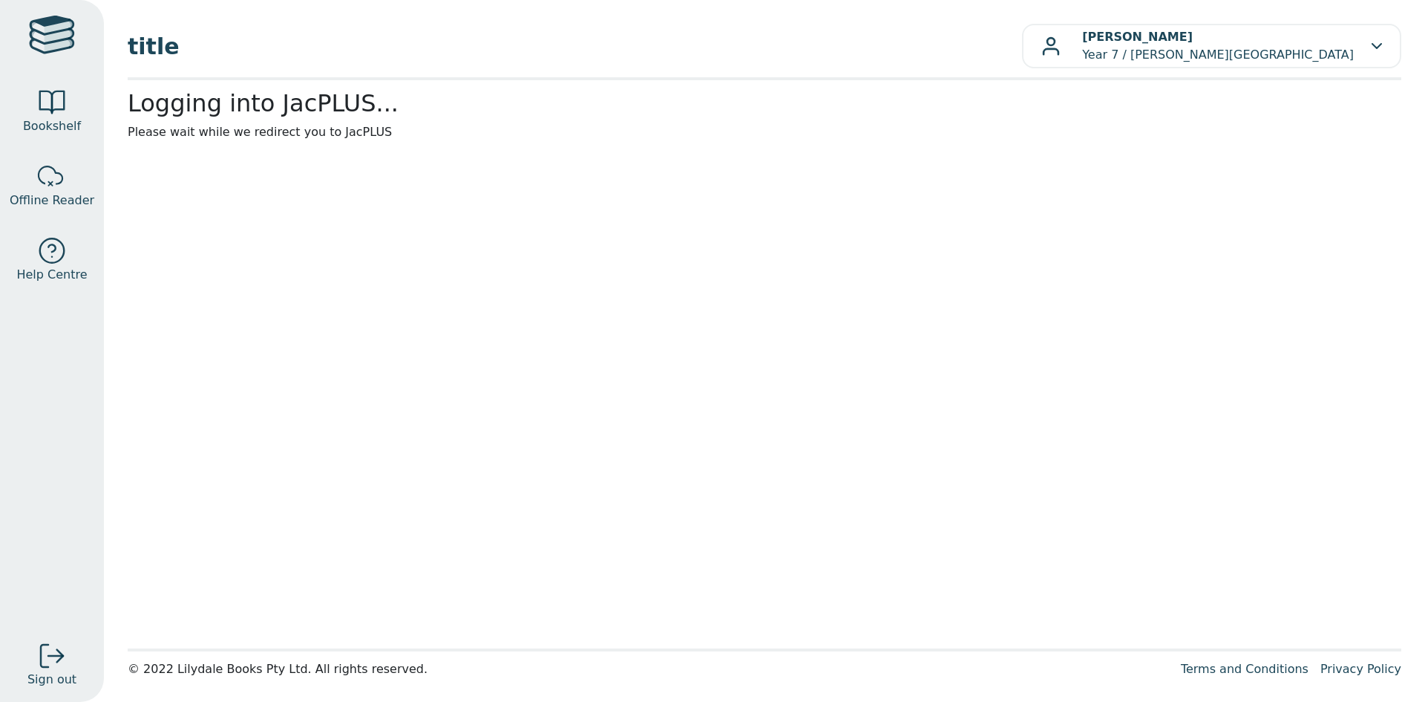  Describe the element at coordinates (52, 126) in the screenshot. I see `span: Bookshelf` at that location.